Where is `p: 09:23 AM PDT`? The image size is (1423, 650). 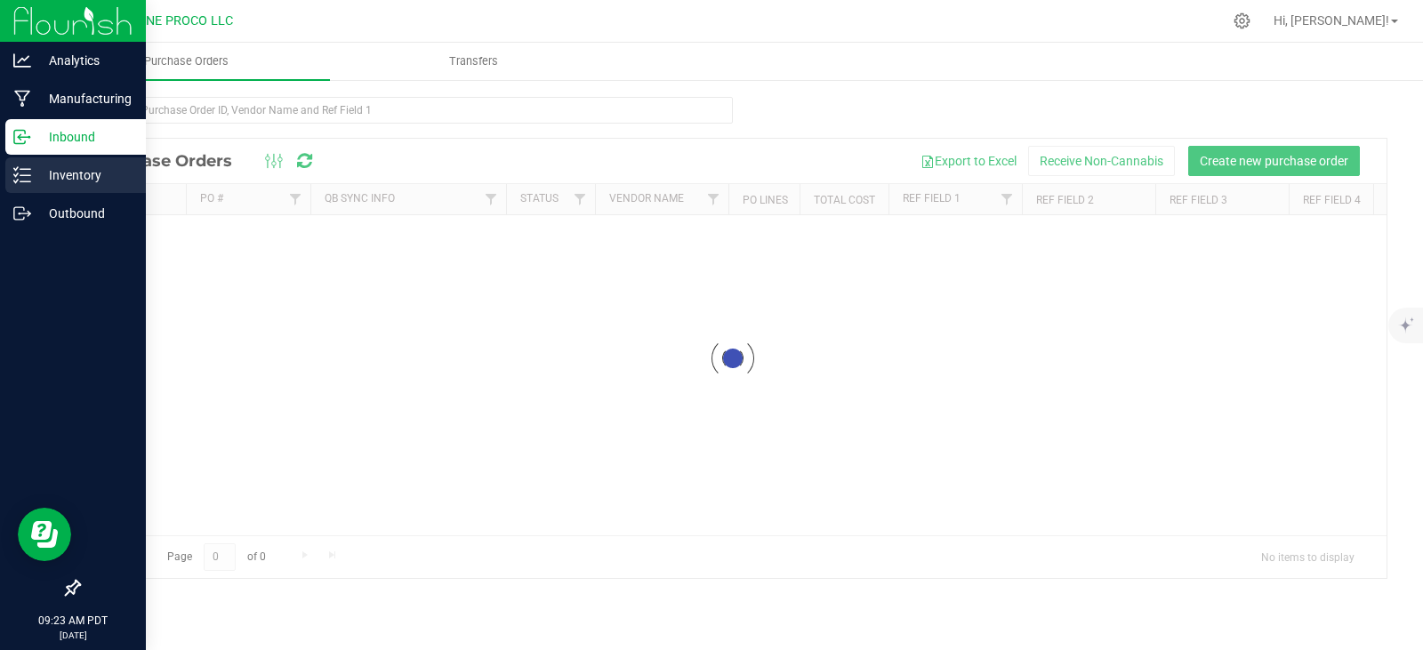 p: 09:23 AM PDT is located at coordinates (73, 621).